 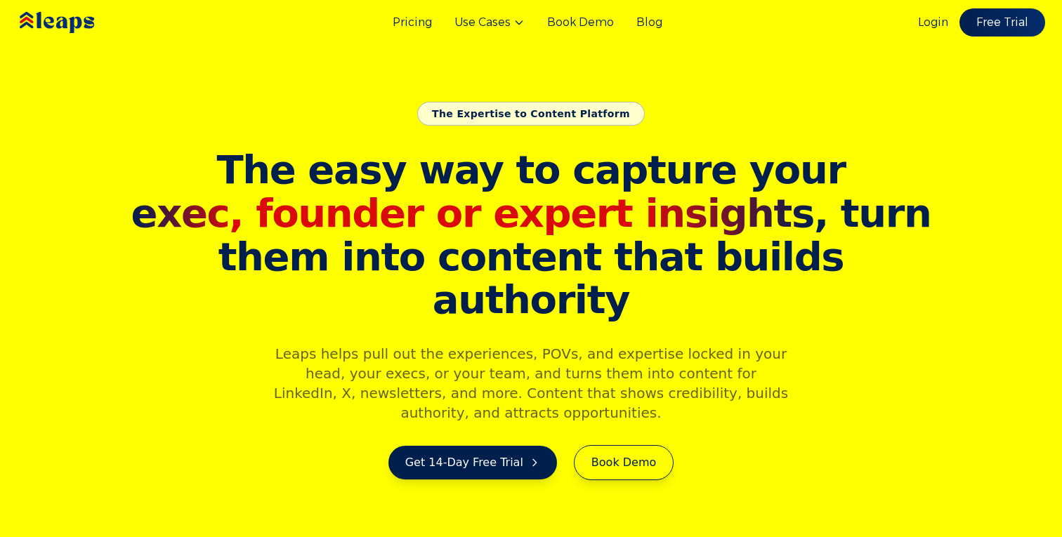 I want to click on a: Get 14-Day Free Trial, so click(x=473, y=463).